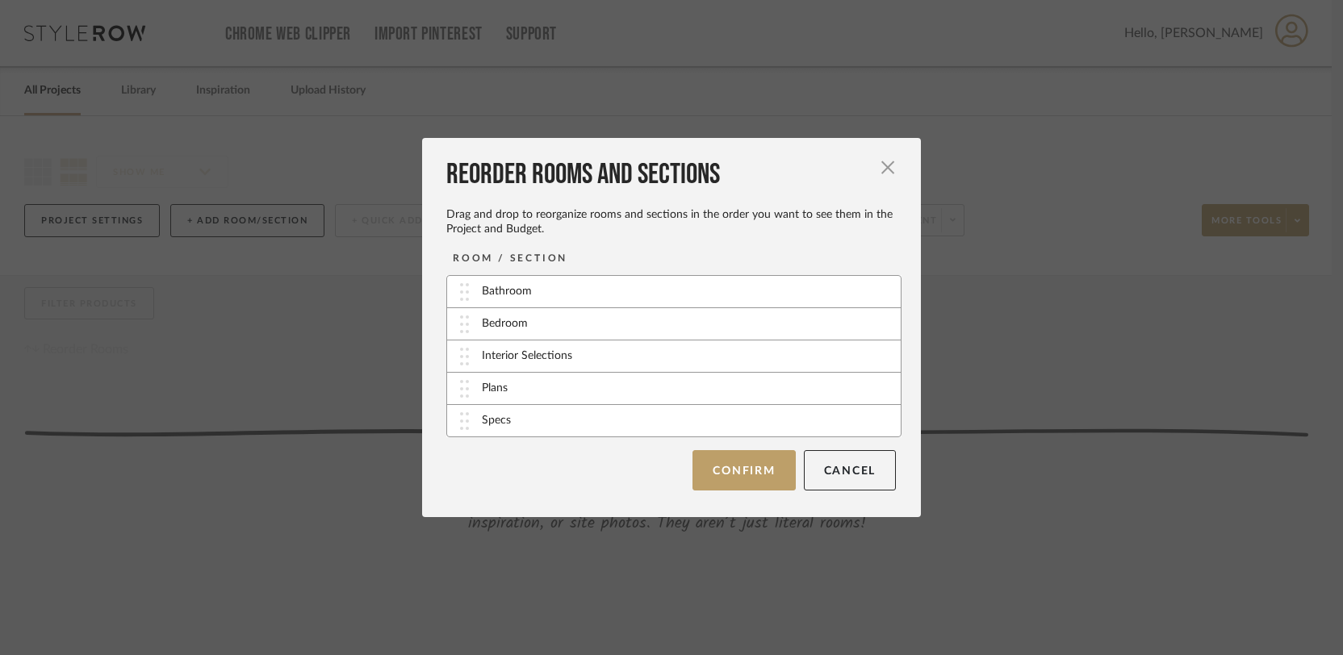  I want to click on div: Reorder Rooms and Sections, so click(671, 175).